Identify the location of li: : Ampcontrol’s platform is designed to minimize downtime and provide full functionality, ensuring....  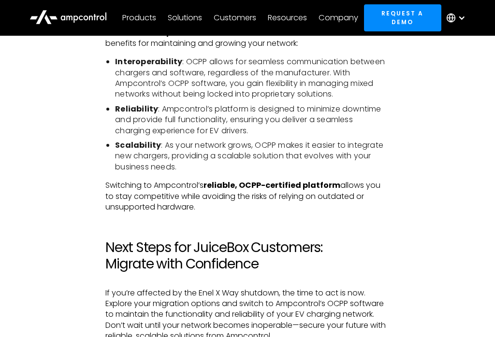
(252, 120).